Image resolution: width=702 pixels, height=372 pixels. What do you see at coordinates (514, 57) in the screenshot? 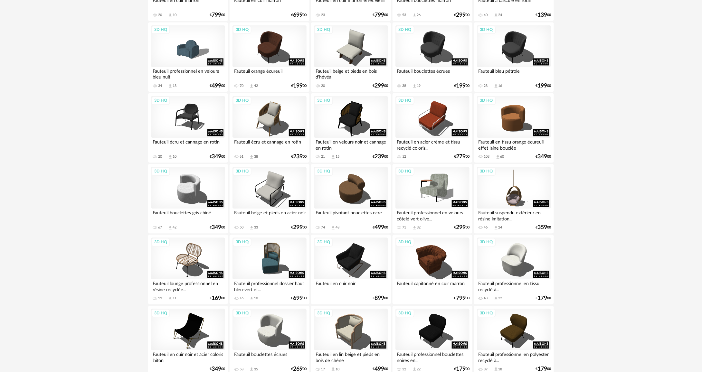
I see `a: 3D HQ Fauteuil bleu pétrole 28 Download icon 16 €19900` at bounding box center [514, 57].